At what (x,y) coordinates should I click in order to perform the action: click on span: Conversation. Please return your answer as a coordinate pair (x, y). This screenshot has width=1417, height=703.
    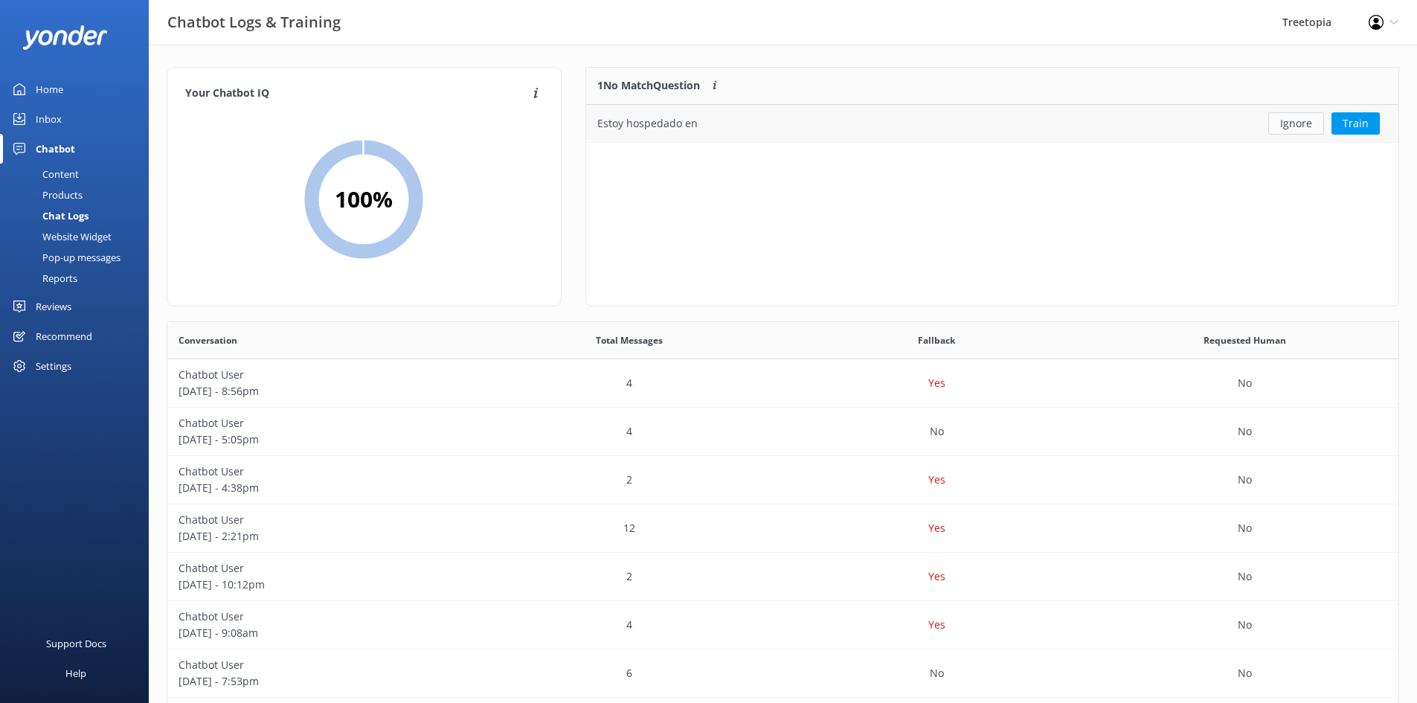
    Looking at the image, I should click on (207, 340).